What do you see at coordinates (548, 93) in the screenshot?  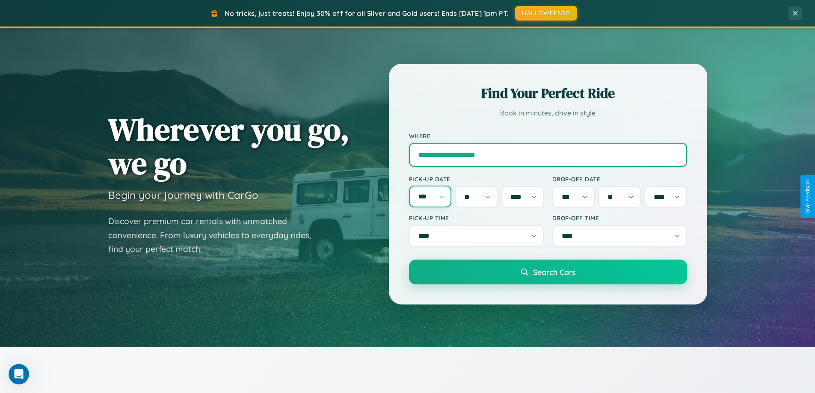 I see `h2: Find Your Perfect Ride` at bounding box center [548, 93].